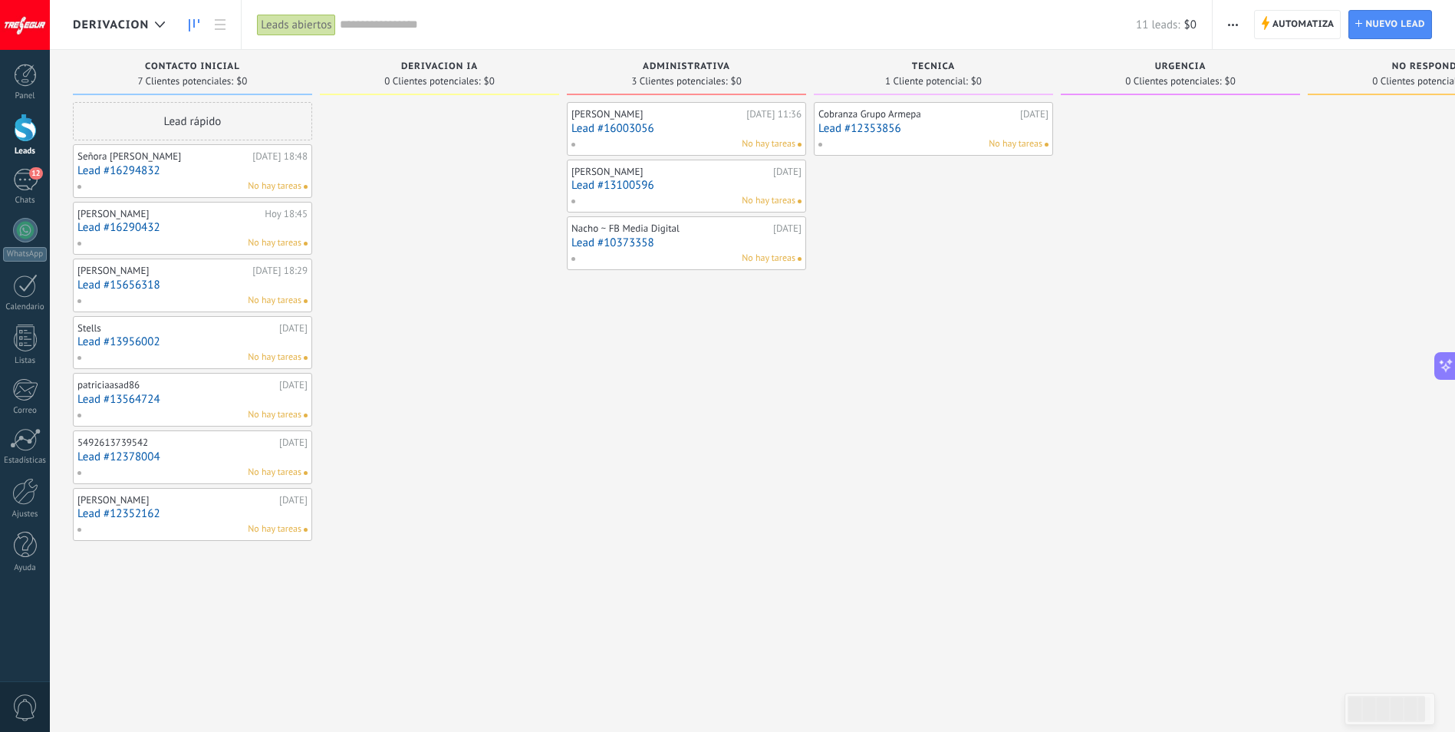 The width and height of the screenshot is (1455, 732). I want to click on a: Lead #16003056, so click(686, 128).